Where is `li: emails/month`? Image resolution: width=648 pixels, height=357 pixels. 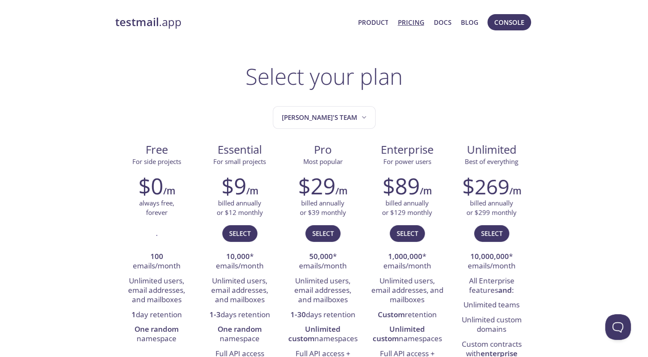
li: emails/month is located at coordinates (157, 262).